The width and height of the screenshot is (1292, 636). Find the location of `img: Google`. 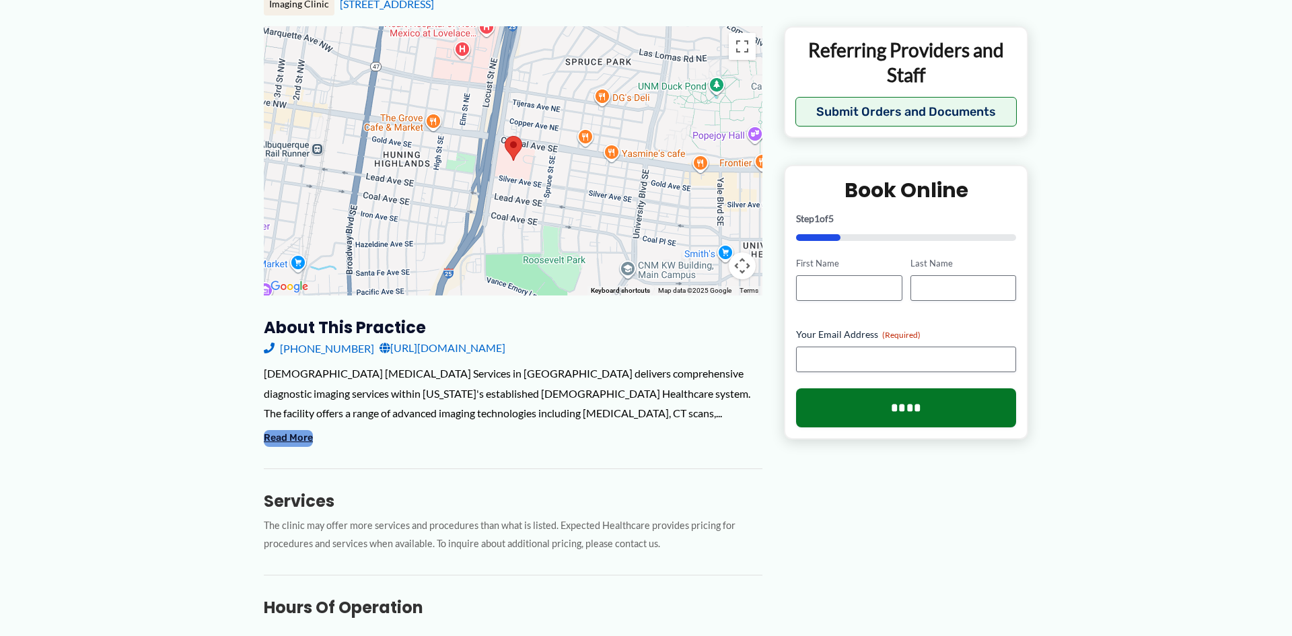

img: Google is located at coordinates (289, 287).